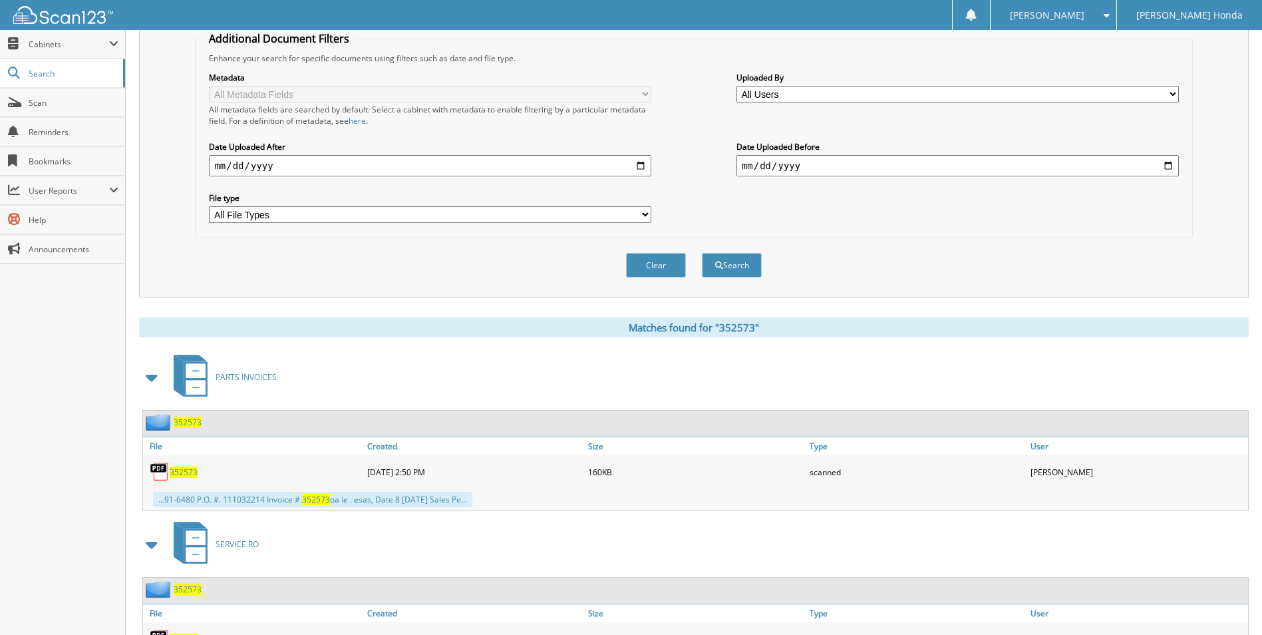 This screenshot has height=635, width=1262. I want to click on span: Reminders, so click(73, 132).